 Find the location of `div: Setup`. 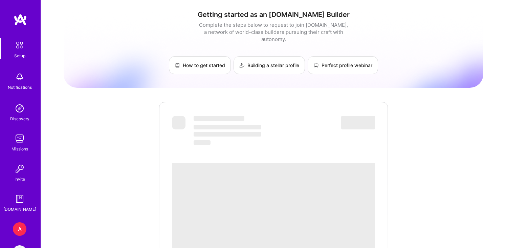

div: Setup is located at coordinates (20, 55).